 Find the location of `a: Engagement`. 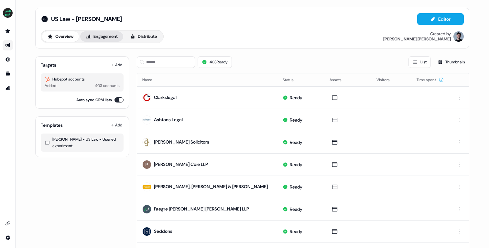

a: Engagement is located at coordinates (101, 37).